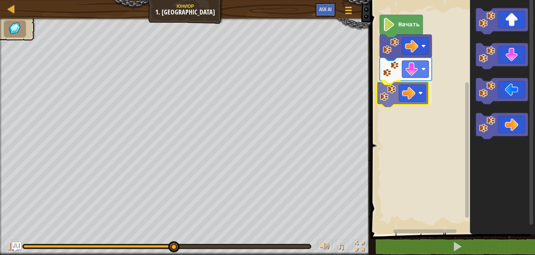 The image size is (535, 255). I want to click on button: Регулировать громкость, so click(325, 247).